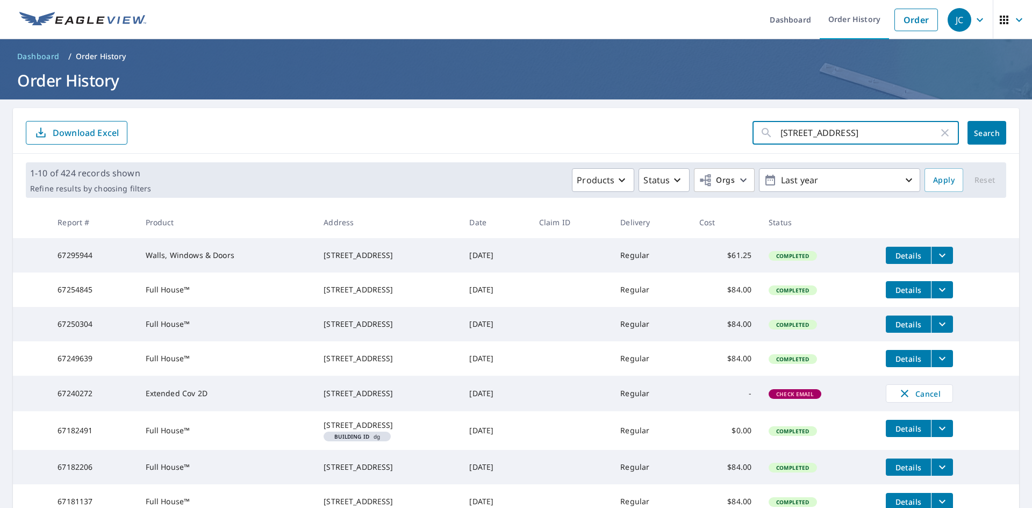 Image resolution: width=1032 pixels, height=508 pixels. What do you see at coordinates (92, 255) in the screenshot?
I see `td: 67295944` at bounding box center [92, 255].